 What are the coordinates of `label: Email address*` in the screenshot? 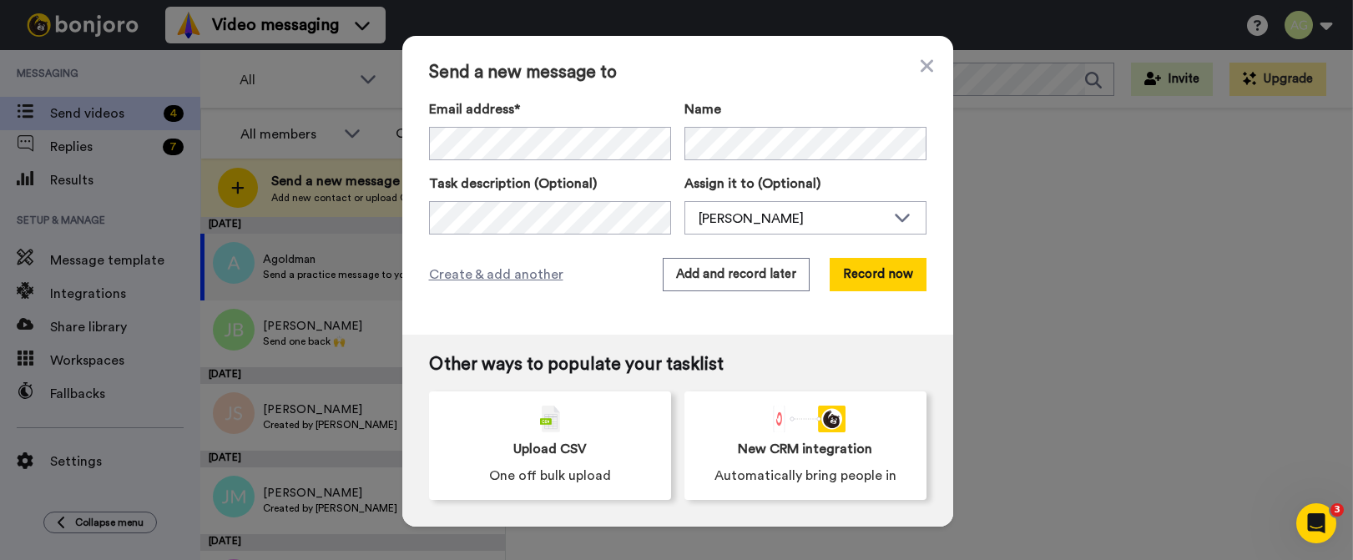 It's located at (550, 109).